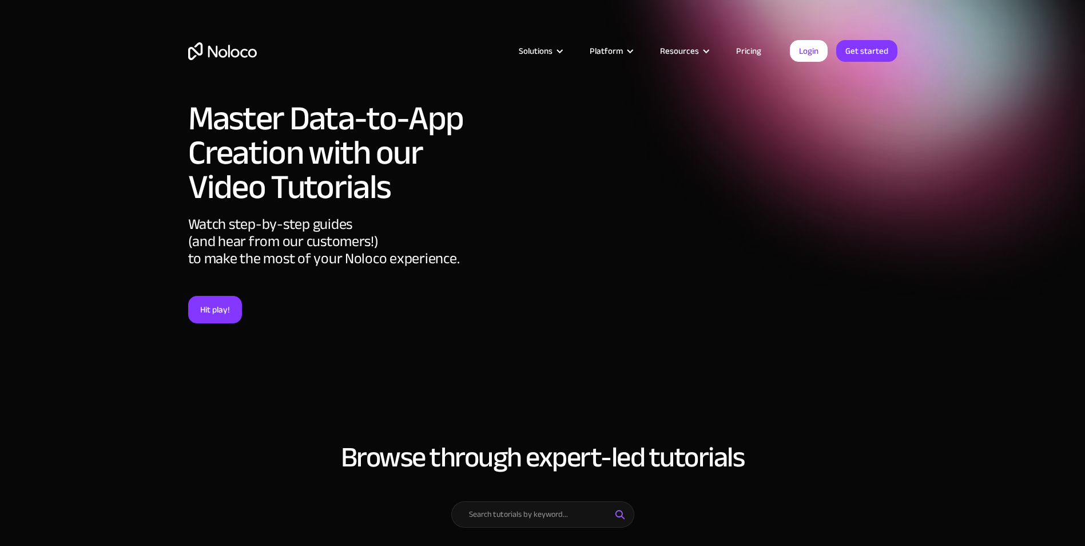 This screenshot has width=1085, height=546. Describe the element at coordinates (809, 51) in the screenshot. I see `a: Login` at that location.